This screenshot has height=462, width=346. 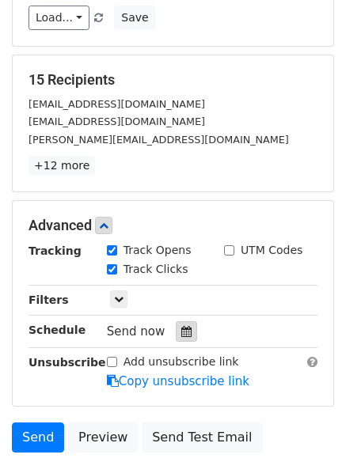 What do you see at coordinates (136, 332) in the screenshot?
I see `span: Send now` at bounding box center [136, 332].